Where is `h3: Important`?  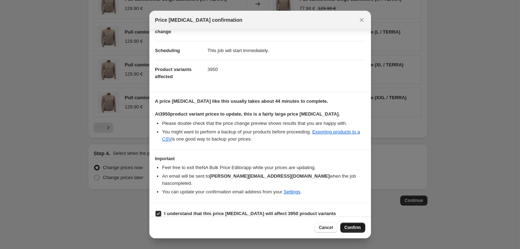 h3: Important is located at coordinates (260, 159).